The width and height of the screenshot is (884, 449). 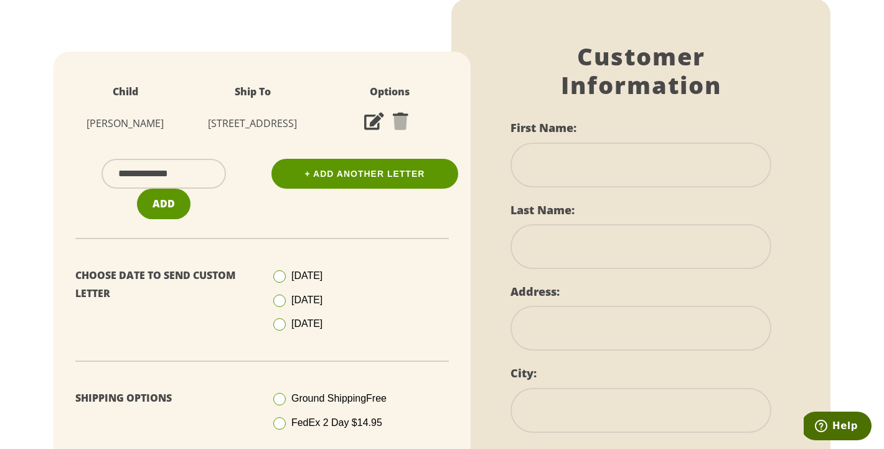 What do you see at coordinates (164, 285) in the screenshot?
I see `p: Choose Date To Send Custom Letter` at bounding box center [164, 285].